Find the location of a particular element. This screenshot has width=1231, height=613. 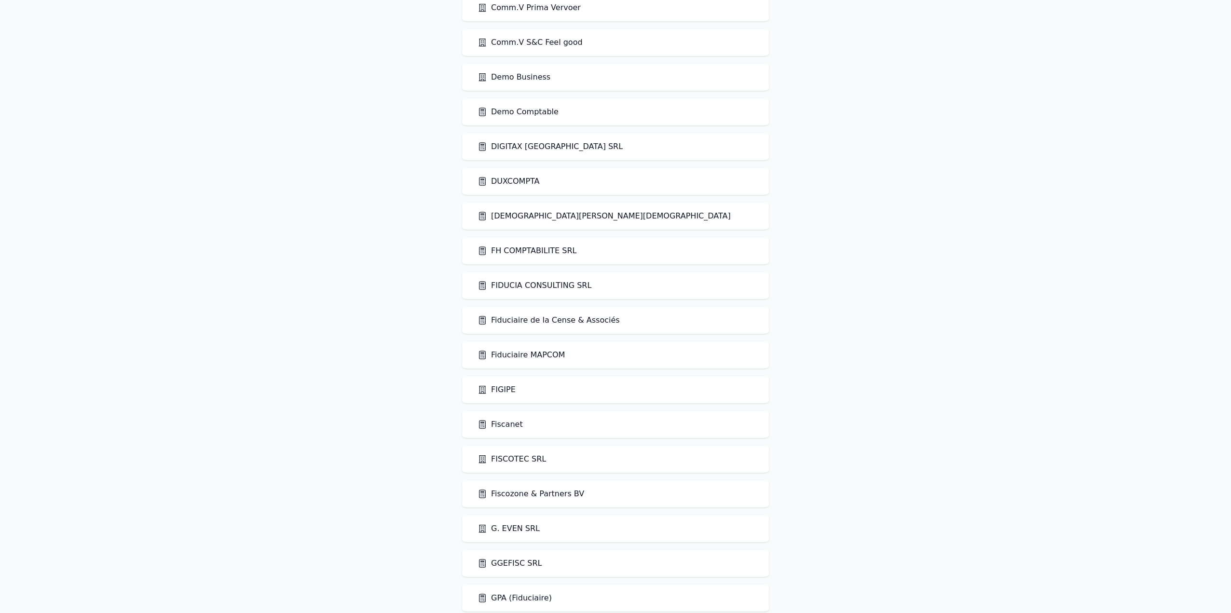

a: Comm.V Prima Vervoer is located at coordinates (529, 8).